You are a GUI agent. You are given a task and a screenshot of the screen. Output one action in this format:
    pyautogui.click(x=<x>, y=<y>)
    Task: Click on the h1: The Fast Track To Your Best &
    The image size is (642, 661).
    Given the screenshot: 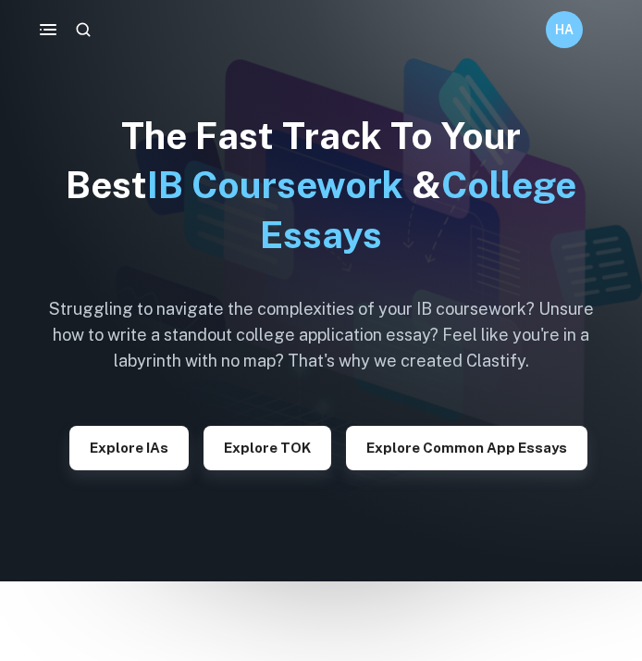 What is the action you would take?
    pyautogui.click(x=321, y=185)
    